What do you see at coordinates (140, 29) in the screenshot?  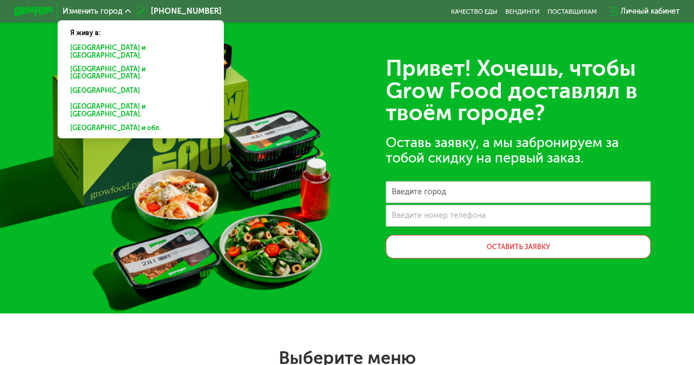 I see `div: Я живу в:` at bounding box center [140, 29].